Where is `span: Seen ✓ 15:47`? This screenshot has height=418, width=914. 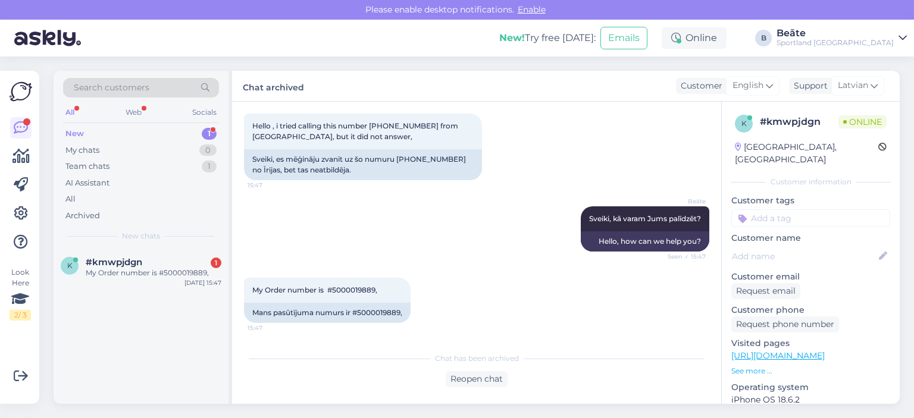
span: Seen ✓ 15:47 is located at coordinates (683, 257).